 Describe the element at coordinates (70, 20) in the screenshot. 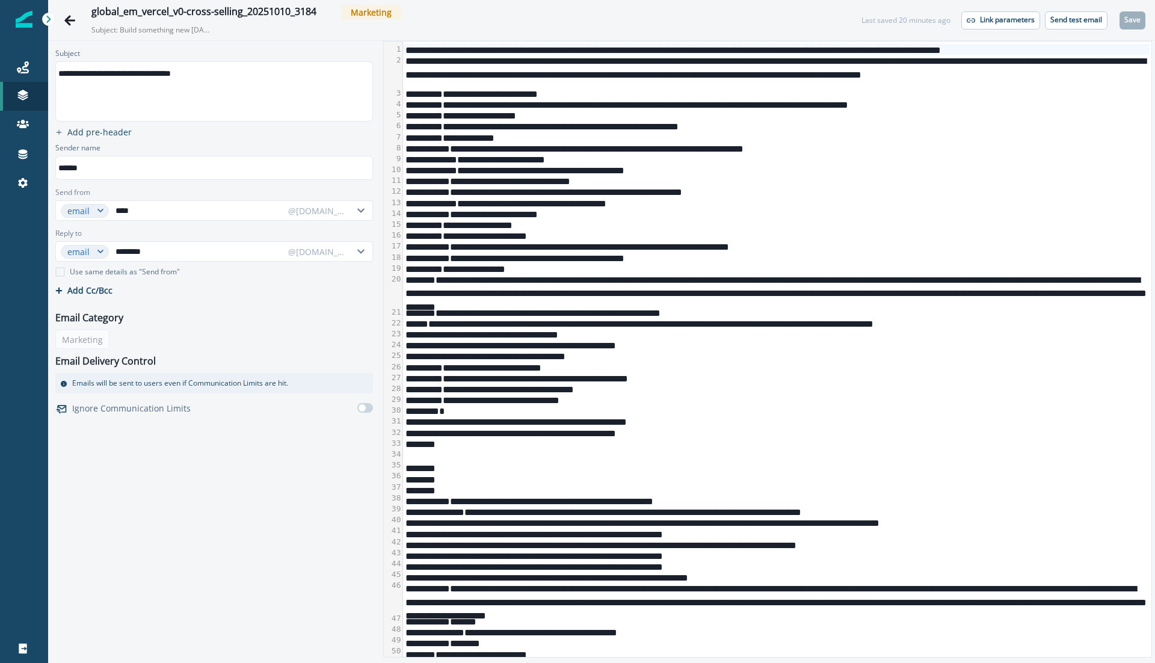

I see `button: Go back` at that location.